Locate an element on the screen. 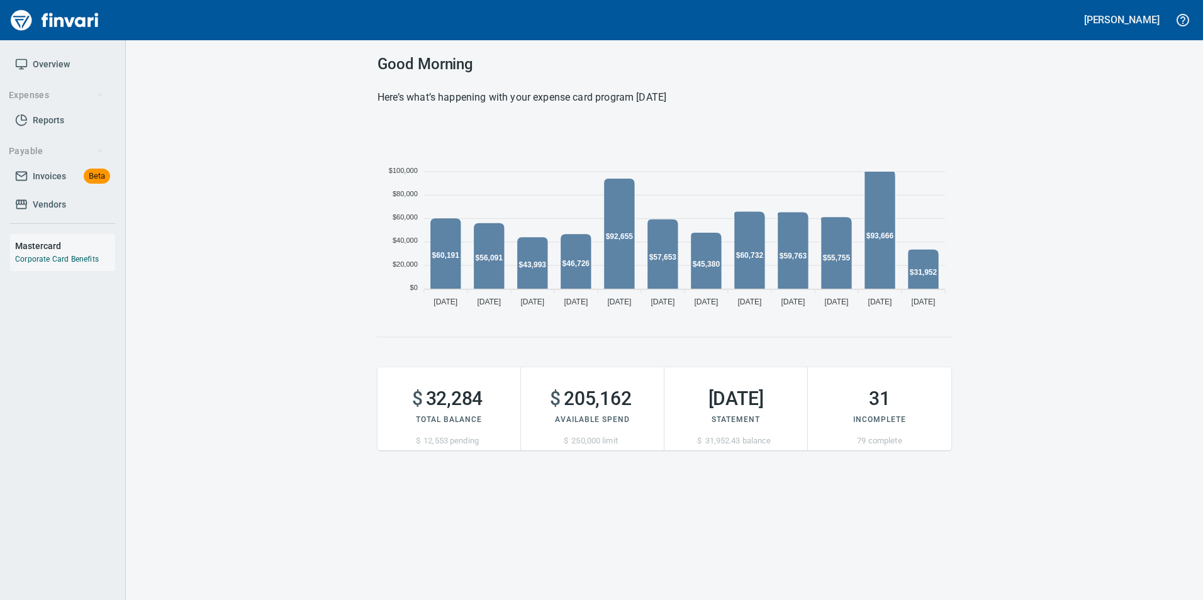 This screenshot has height=600, width=1203. a: Corporate Card Benefits is located at coordinates (57, 259).